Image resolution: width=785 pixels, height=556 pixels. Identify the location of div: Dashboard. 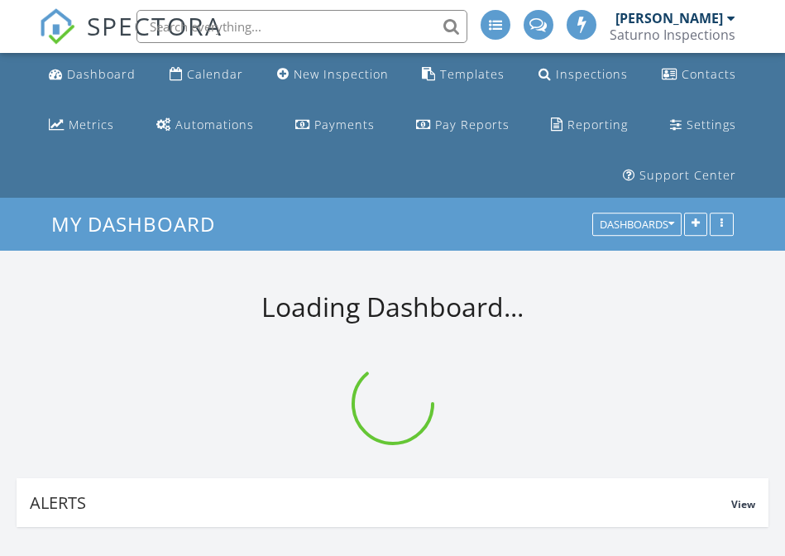
(101, 74).